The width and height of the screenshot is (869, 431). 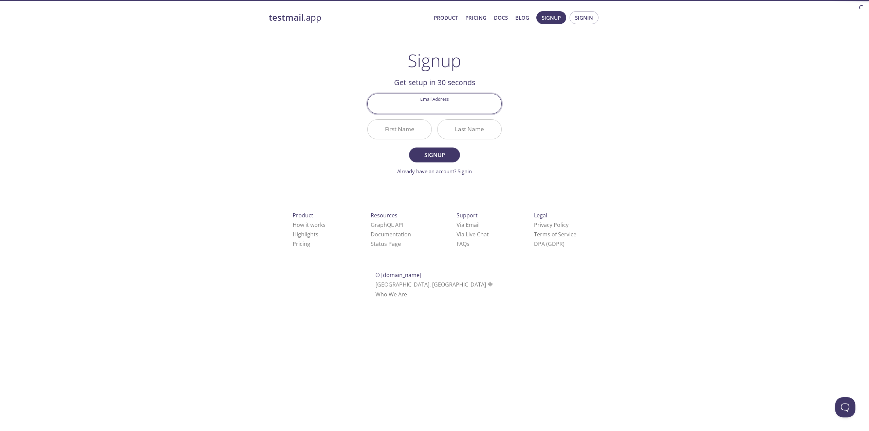 What do you see at coordinates (551, 225) in the screenshot?
I see `a: Privacy Policy` at bounding box center [551, 225].